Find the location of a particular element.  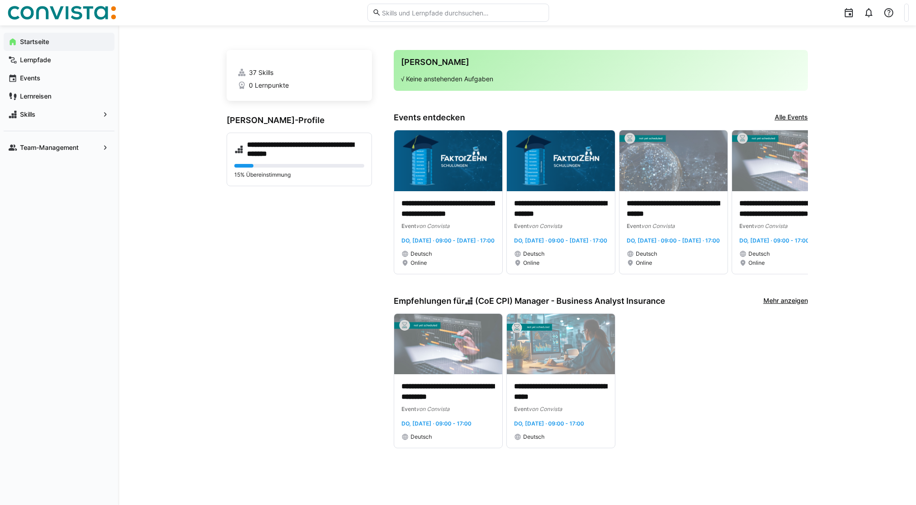

h3: Empfehlungen für is located at coordinates (529, 301).